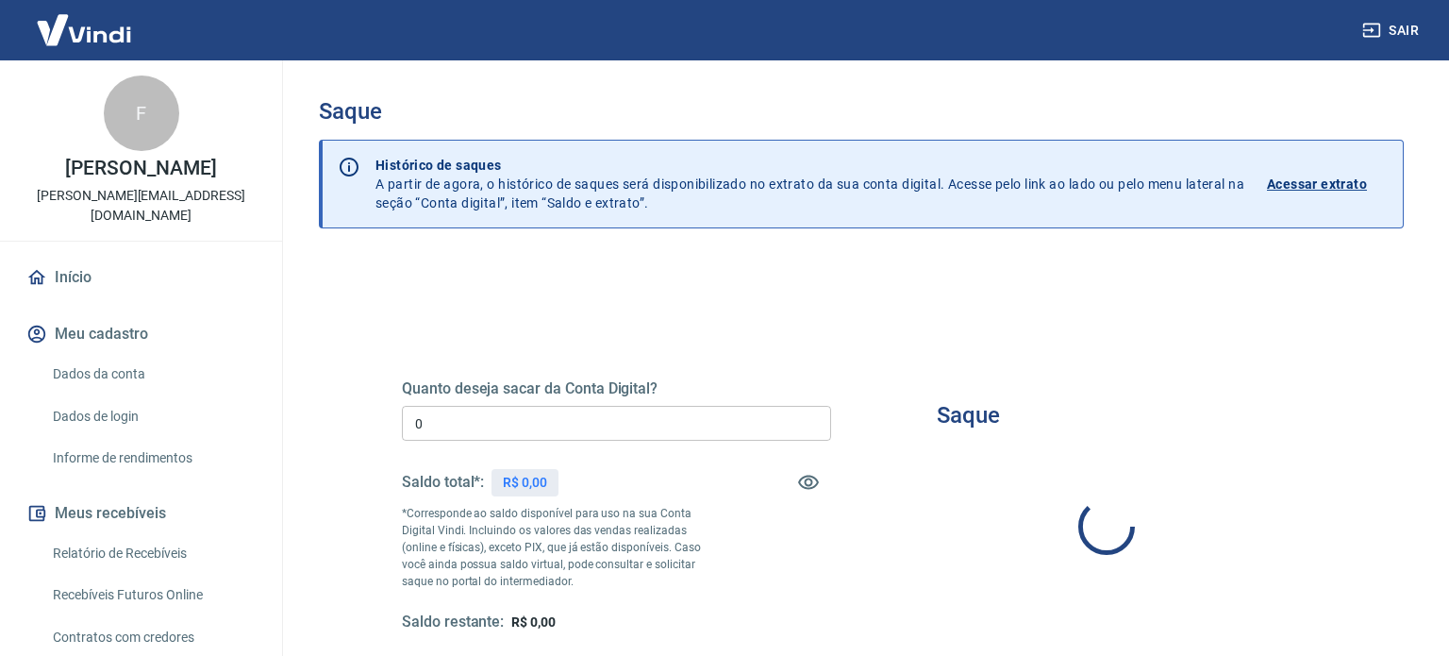  I want to click on a: Relatório de Recebíveis, so click(152, 553).